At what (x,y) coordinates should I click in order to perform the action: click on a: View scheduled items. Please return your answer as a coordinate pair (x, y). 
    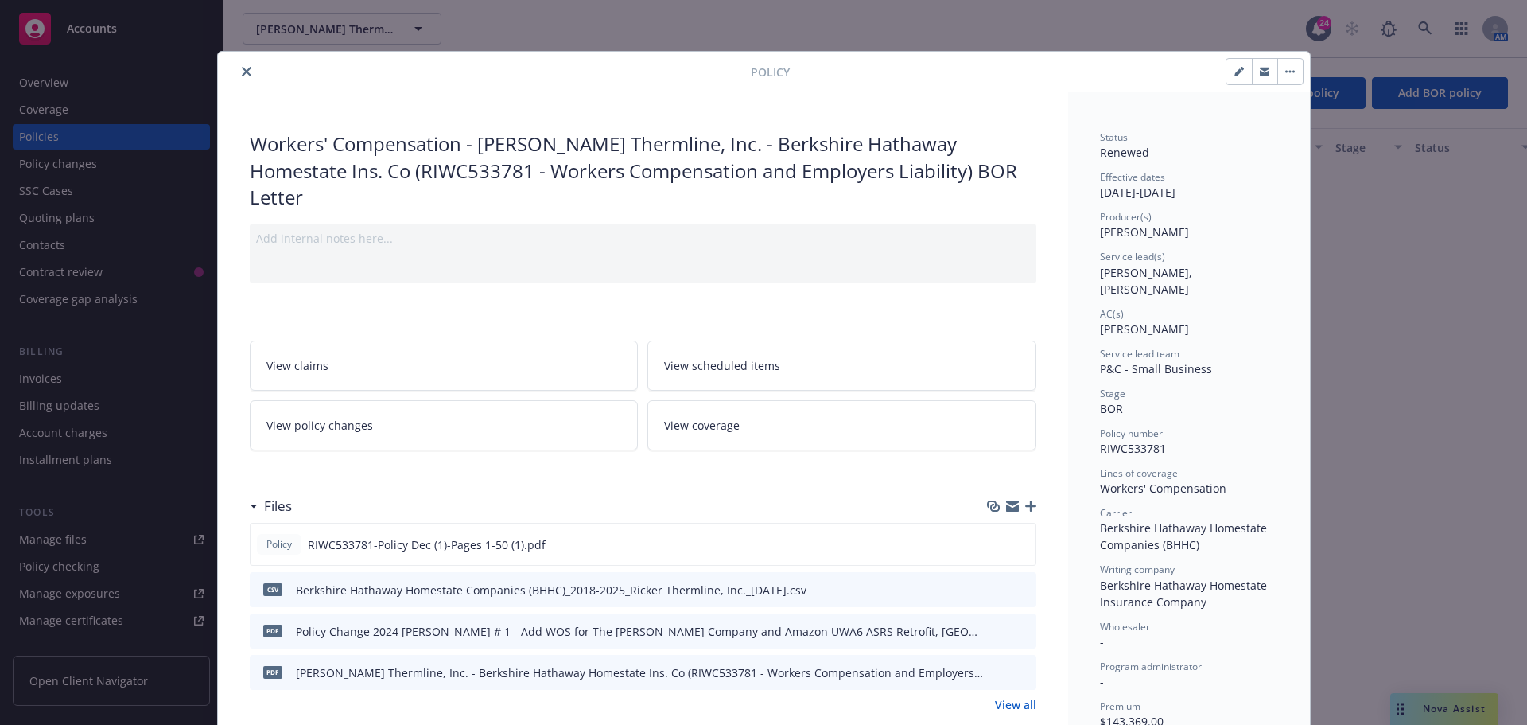
    Looking at the image, I should click on (841, 365).